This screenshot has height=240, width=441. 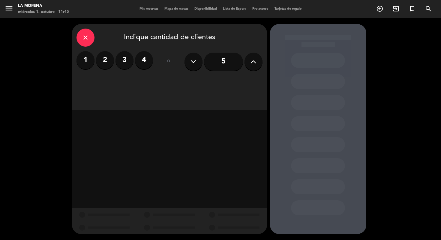 I want to click on i: search, so click(x=429, y=9).